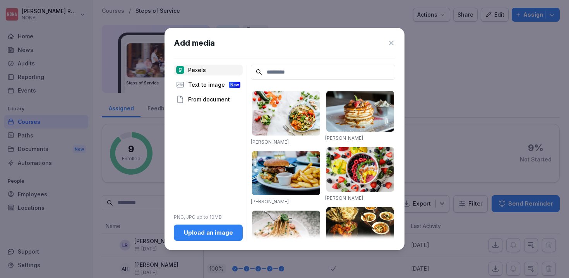 Image resolution: width=569 pixels, height=278 pixels. What do you see at coordinates (286, 233) in the screenshot?
I see `img: pexels-photo-1279330.jpeg` at bounding box center [286, 233].